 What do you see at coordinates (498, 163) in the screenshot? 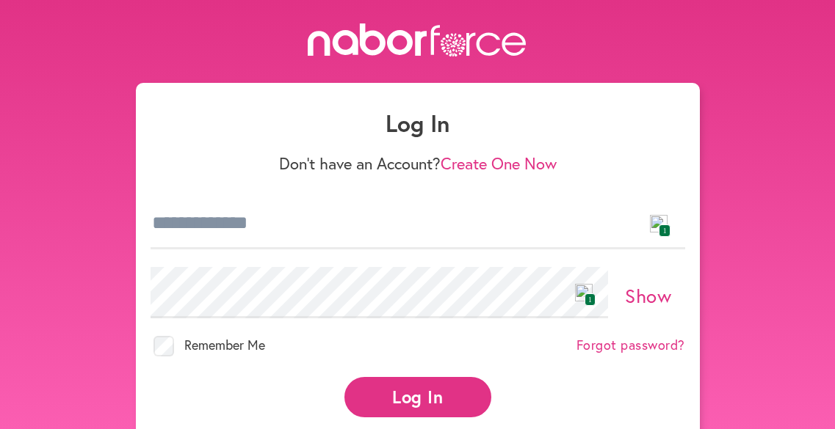
I see `a: Create One Now` at bounding box center [498, 163].